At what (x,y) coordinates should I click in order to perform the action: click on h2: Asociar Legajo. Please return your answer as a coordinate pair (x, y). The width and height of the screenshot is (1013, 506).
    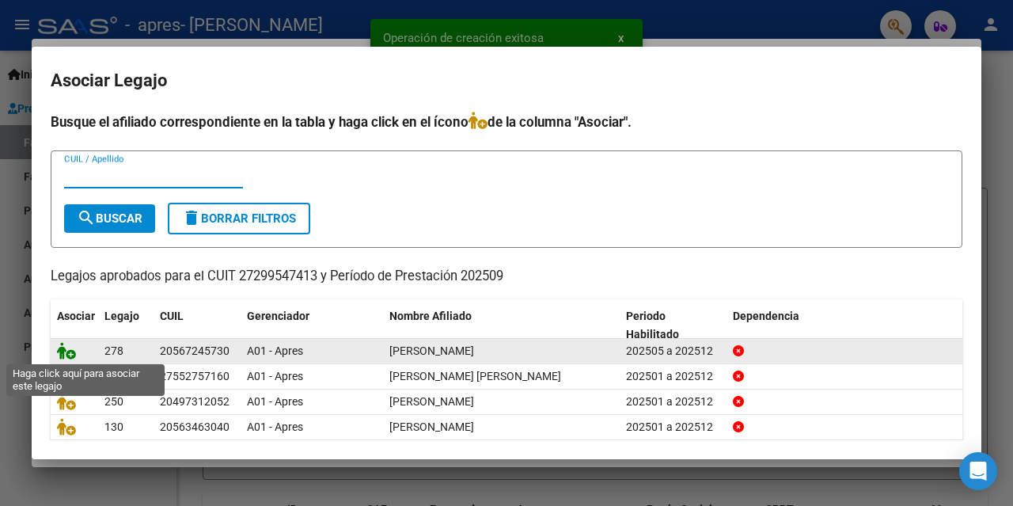
    Looking at the image, I should click on (506, 81).